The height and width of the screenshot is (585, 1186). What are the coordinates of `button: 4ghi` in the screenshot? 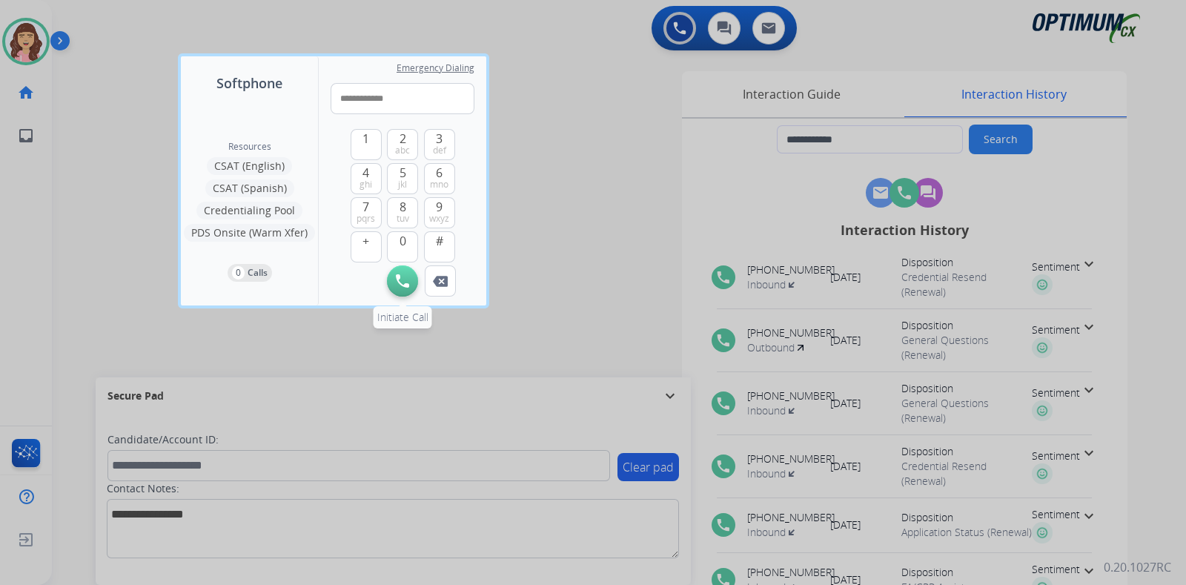 It's located at (366, 179).